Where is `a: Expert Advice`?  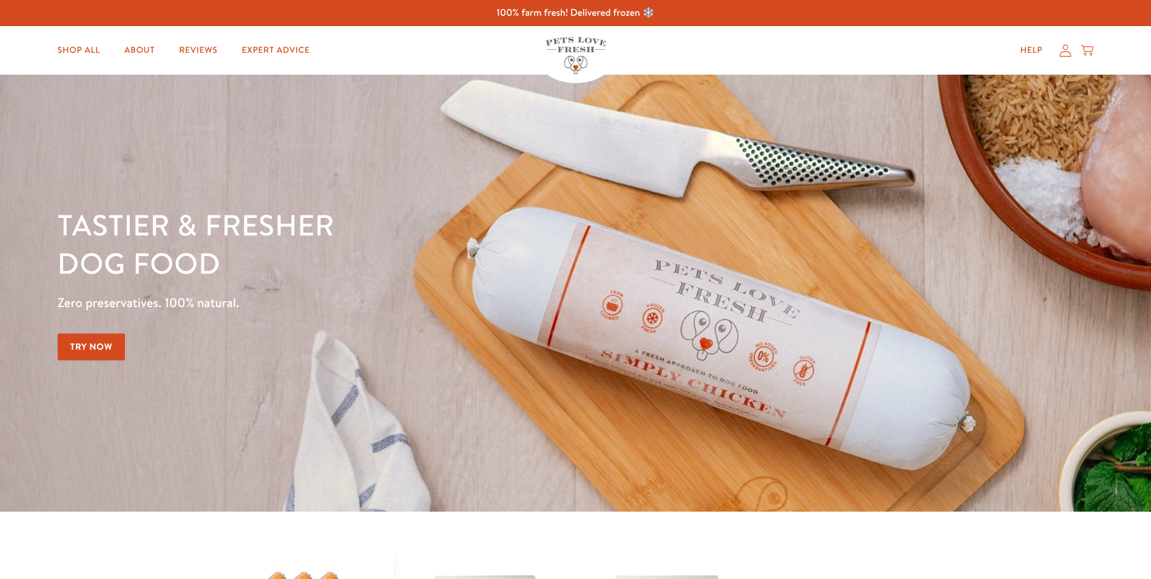 a: Expert Advice is located at coordinates (276, 50).